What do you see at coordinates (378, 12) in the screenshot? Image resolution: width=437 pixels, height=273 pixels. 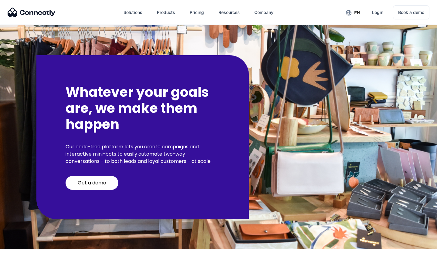 I see `a: Login` at bounding box center [378, 12].